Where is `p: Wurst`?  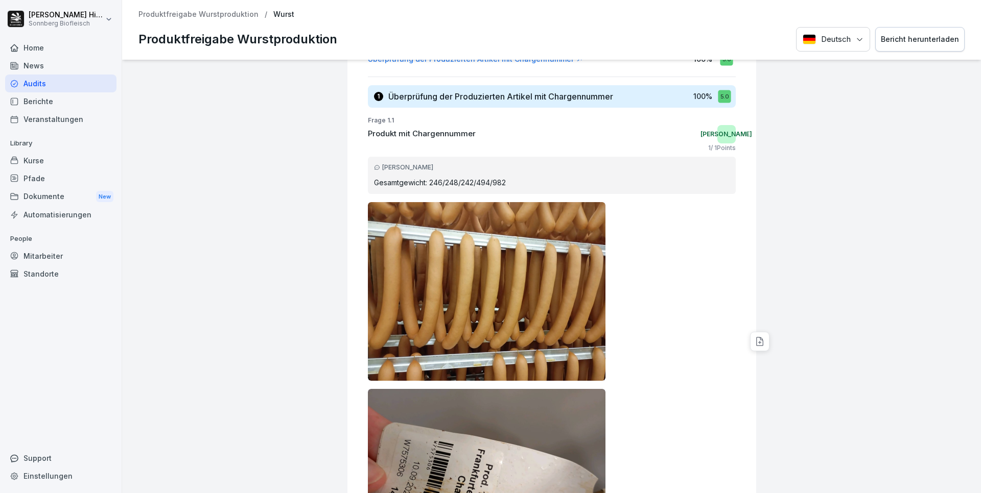 p: Wurst is located at coordinates (283, 14).